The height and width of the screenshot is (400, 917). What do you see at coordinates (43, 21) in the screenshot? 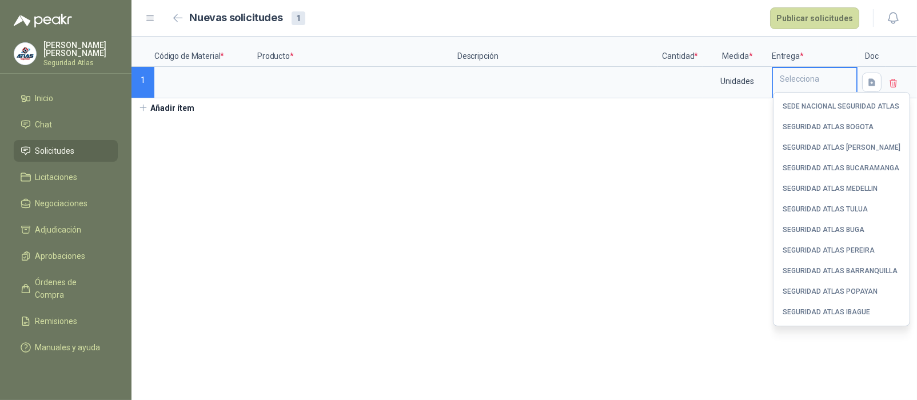
I see `img: Logo peakr` at bounding box center [43, 21].